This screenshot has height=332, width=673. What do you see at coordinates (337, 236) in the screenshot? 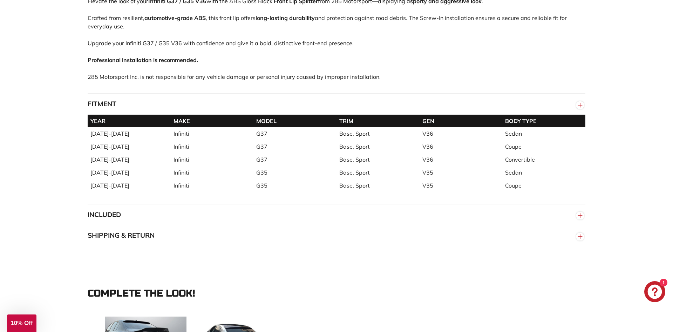
I see `button: SHIPPING & RETURN` at bounding box center [337, 236].